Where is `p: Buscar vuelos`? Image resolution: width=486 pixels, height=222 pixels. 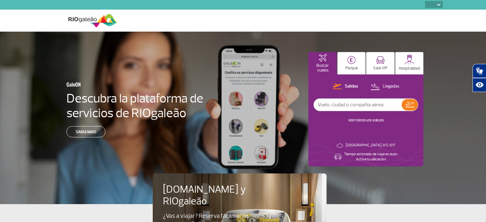 p: Buscar vuelos is located at coordinates (322, 68).